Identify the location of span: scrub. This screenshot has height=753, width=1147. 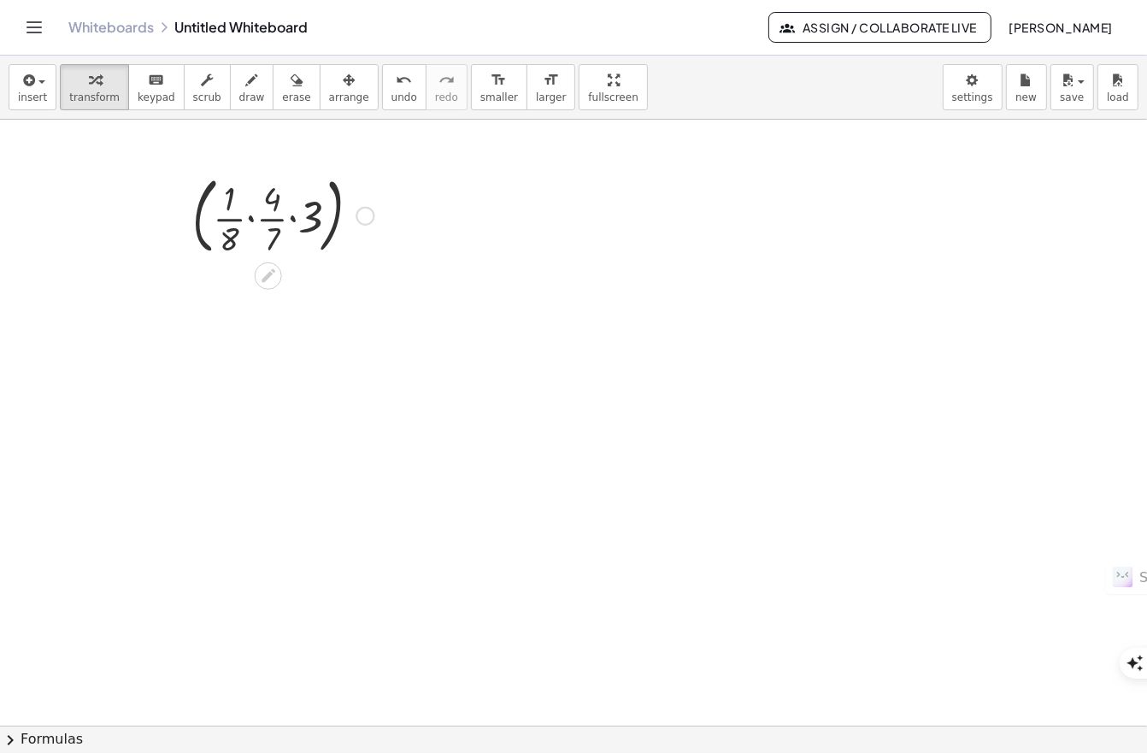
(207, 97).